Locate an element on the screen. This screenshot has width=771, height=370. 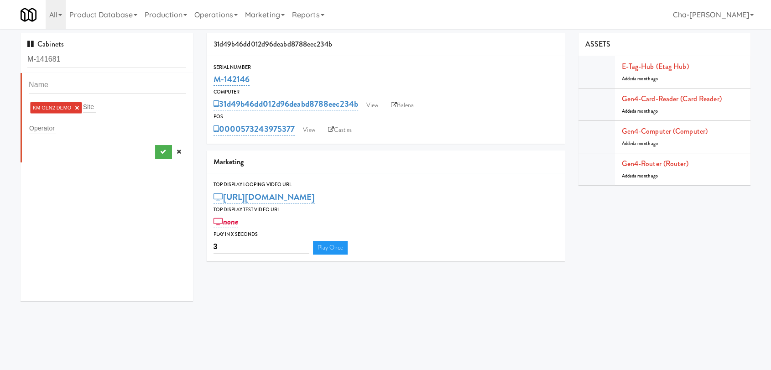
a: E-tag-hub (Etag Hub) is located at coordinates (655, 66).